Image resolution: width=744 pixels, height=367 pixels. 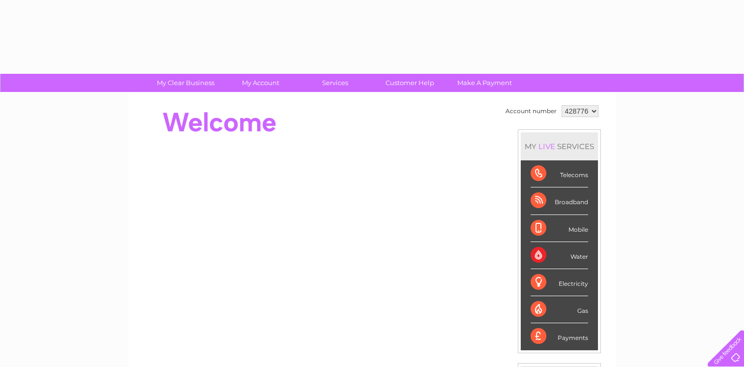 What do you see at coordinates (559, 282) in the screenshot?
I see `div: Electricity` at bounding box center [559, 282].